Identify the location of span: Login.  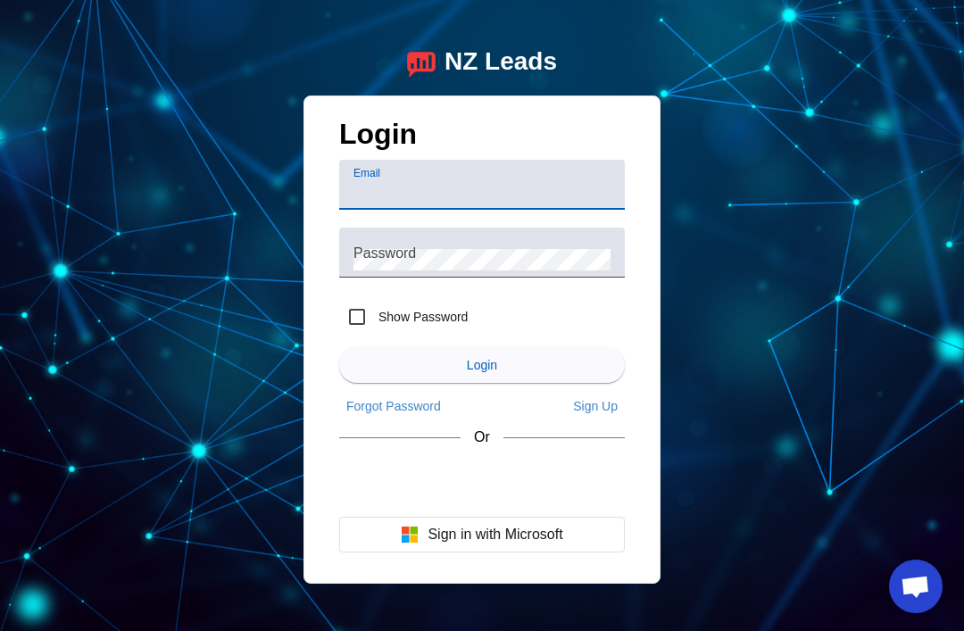
(482, 365).